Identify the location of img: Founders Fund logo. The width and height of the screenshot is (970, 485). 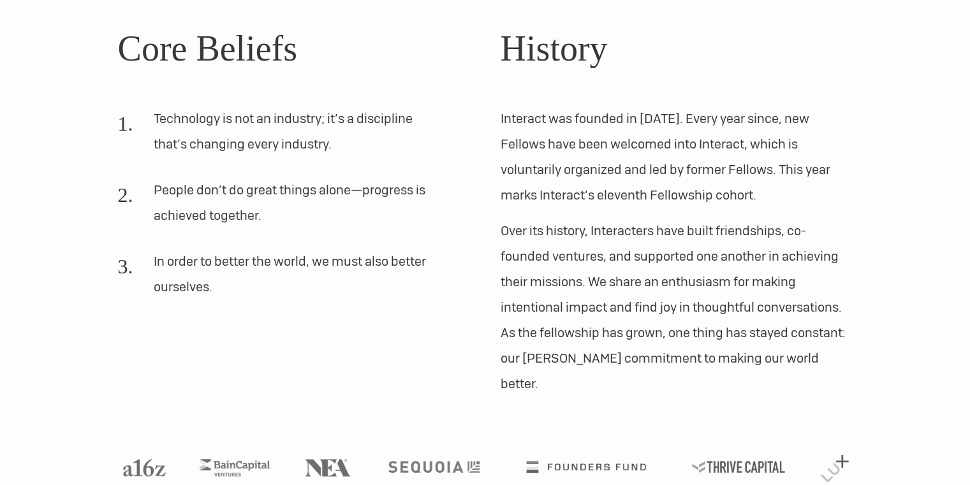
(585, 467).